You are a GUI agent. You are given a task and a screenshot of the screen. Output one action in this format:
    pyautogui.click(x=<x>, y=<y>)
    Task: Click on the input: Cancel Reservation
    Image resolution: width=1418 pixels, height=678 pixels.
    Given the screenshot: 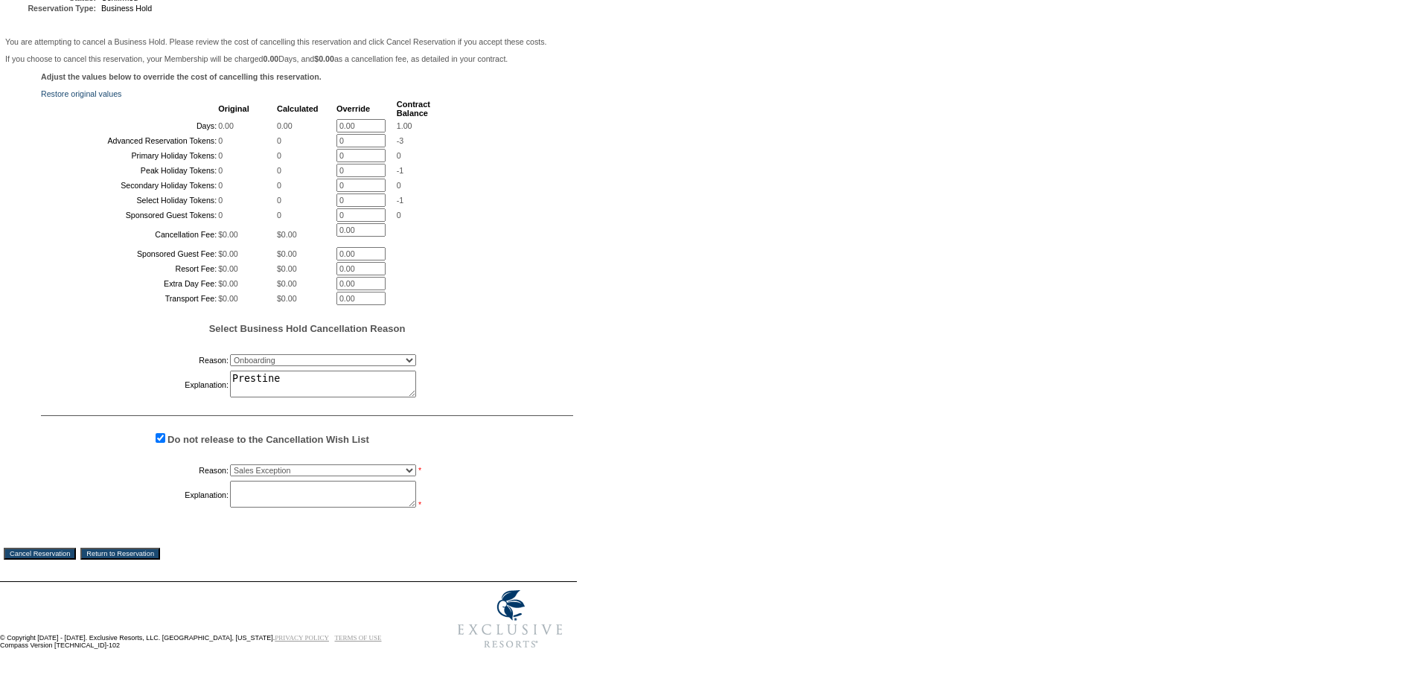 What is the action you would take?
    pyautogui.click(x=39, y=554)
    